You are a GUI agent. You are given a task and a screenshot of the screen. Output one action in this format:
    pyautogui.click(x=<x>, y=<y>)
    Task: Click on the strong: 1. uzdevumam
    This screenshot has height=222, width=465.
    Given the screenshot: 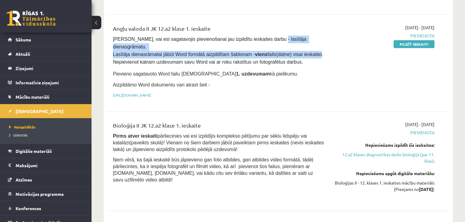 What is the action you would take?
    pyautogui.click(x=253, y=74)
    